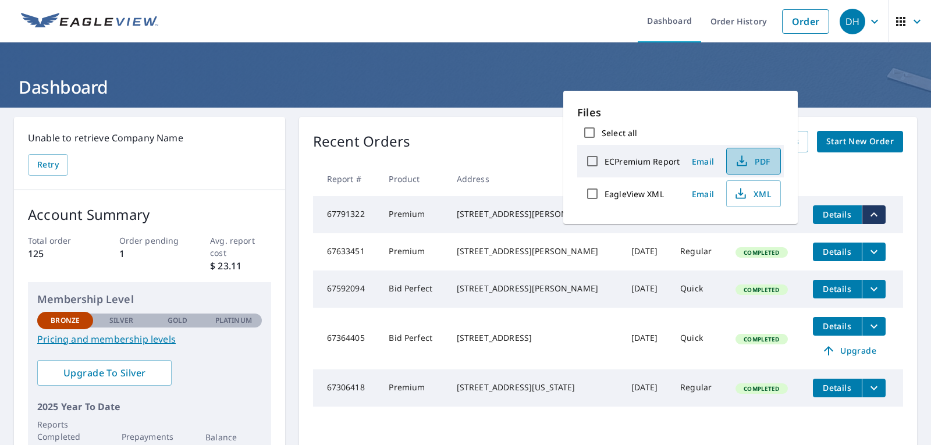  Describe the element at coordinates (873, 326) in the screenshot. I see `button: filesDropdownBtn-67364405` at that location.